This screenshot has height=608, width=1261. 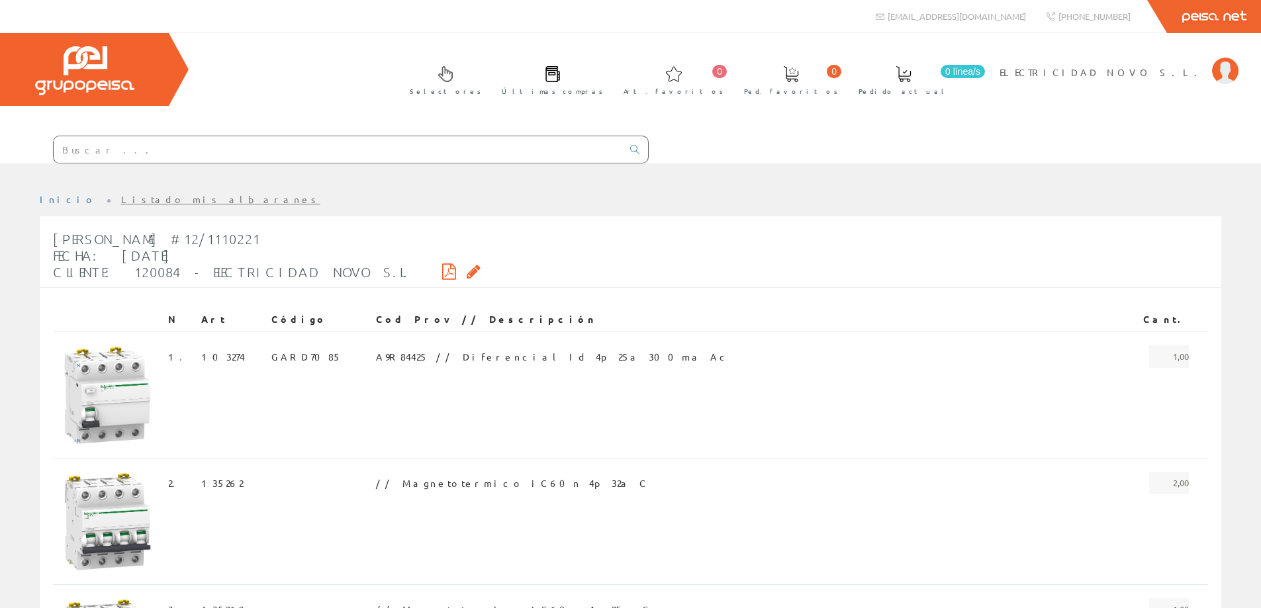 I want to click on span: Últimas compras, so click(x=552, y=91).